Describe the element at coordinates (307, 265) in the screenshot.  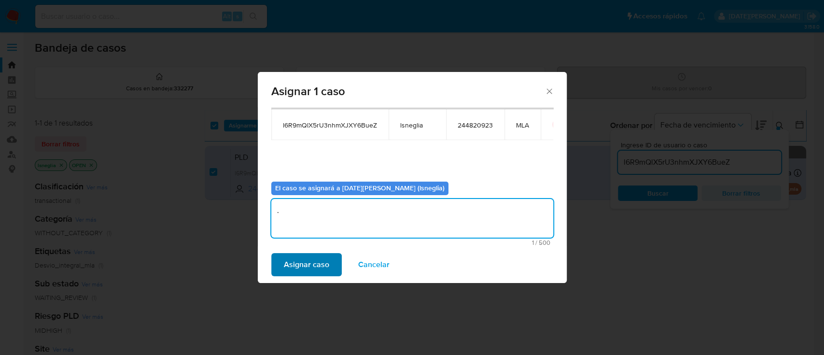
I see `span: Asignar caso` at that location.